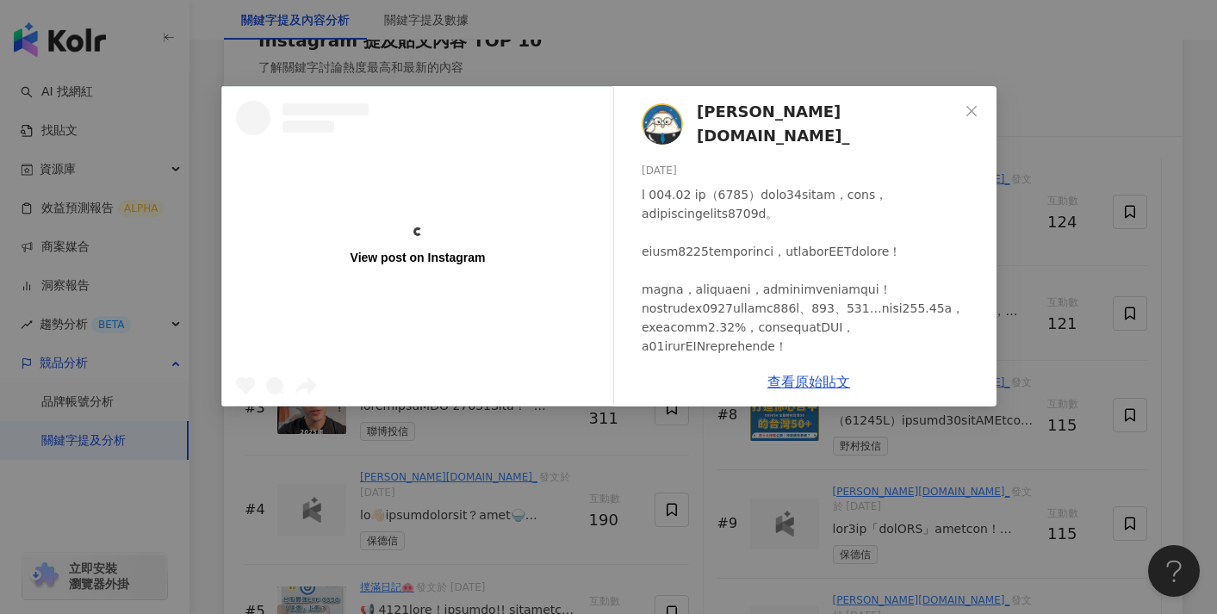  What do you see at coordinates (418, 246) in the screenshot?
I see `a: View post on Instagram` at bounding box center [418, 246].